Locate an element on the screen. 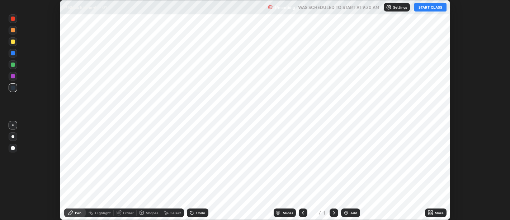  div: Shapes is located at coordinates (152, 212).